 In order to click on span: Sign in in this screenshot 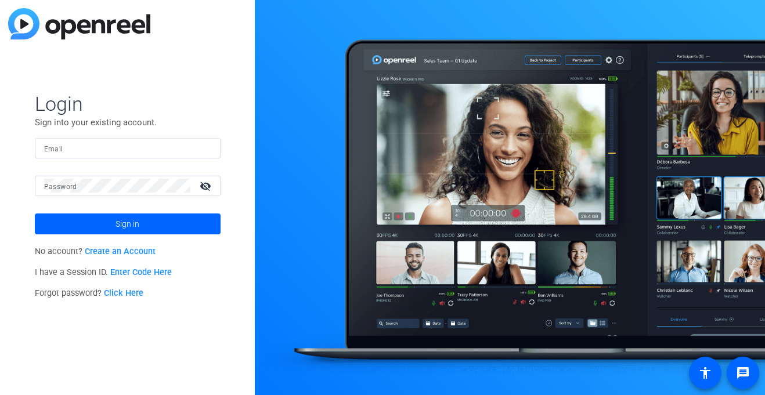, I will do `click(127, 224)`.